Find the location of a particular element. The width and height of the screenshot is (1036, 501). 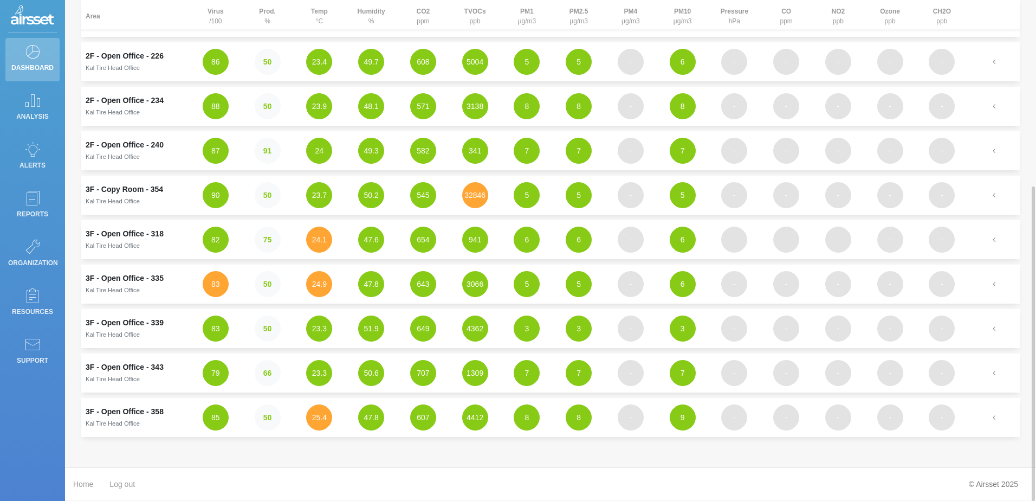

a: Alerts is located at coordinates (33, 157).